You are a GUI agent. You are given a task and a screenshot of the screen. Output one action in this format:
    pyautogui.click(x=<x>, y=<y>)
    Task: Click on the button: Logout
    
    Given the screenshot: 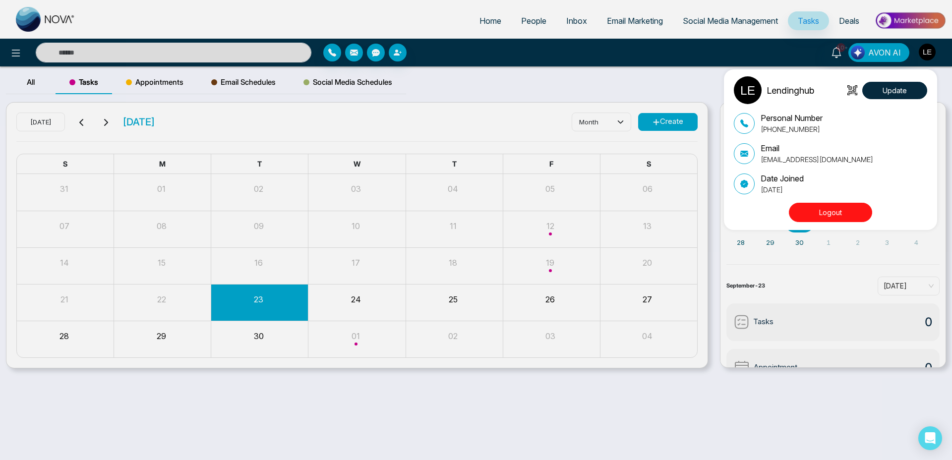 What is the action you would take?
    pyautogui.click(x=831, y=212)
    